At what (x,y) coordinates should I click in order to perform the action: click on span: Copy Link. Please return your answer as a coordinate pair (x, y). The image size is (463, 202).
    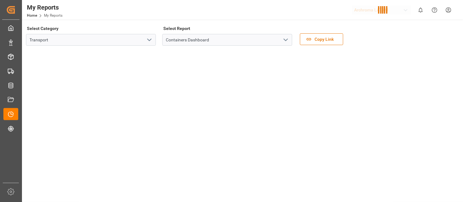
    Looking at the image, I should click on (324, 39).